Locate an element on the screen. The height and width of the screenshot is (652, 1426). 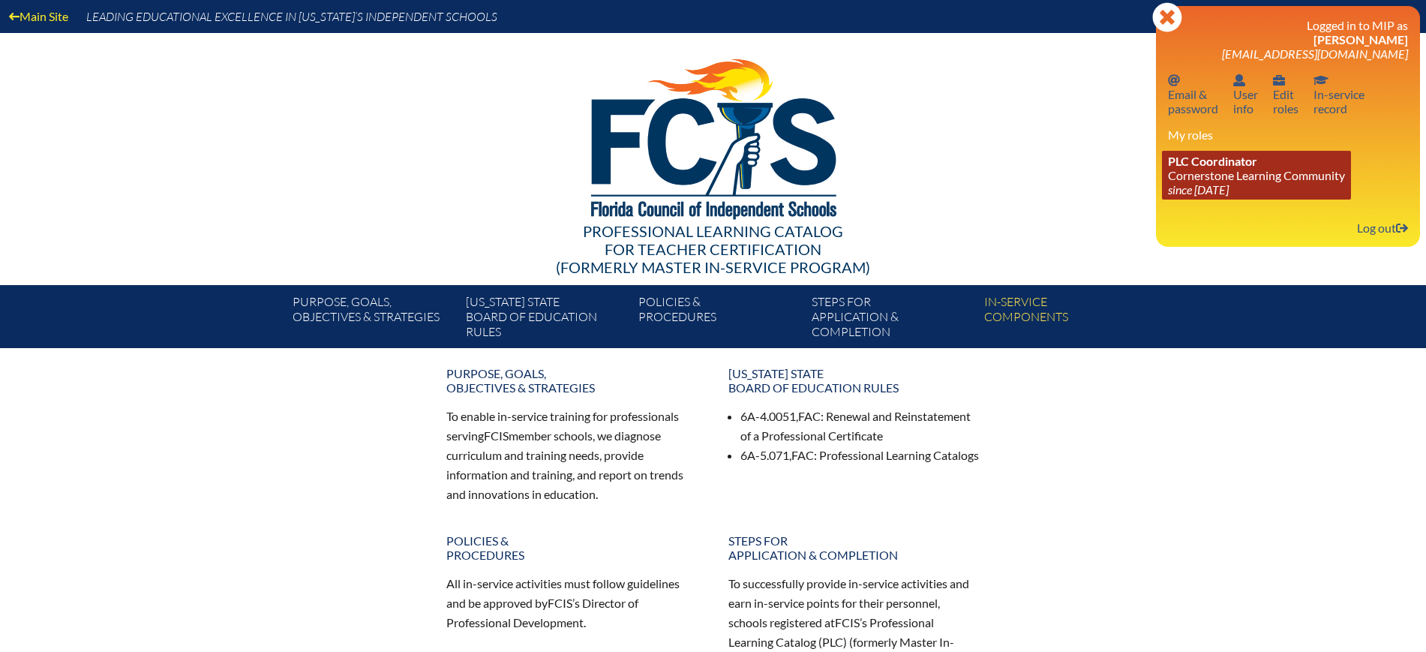
div: Professional Learning Catalog (formerly Master In-service Program) is located at coordinates (713, 249).